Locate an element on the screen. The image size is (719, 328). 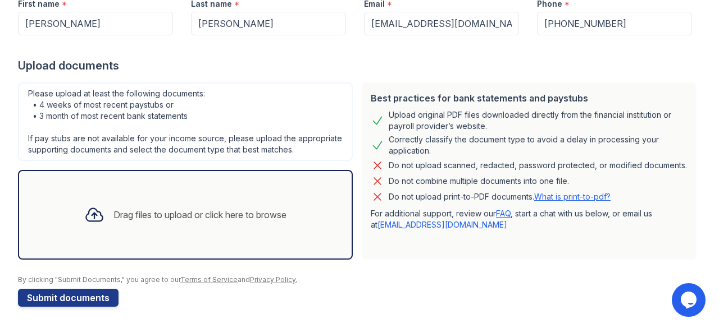
div: Upload original PDF files downloaded directly from the financial institution or payroll provider’... is located at coordinates (538, 121).